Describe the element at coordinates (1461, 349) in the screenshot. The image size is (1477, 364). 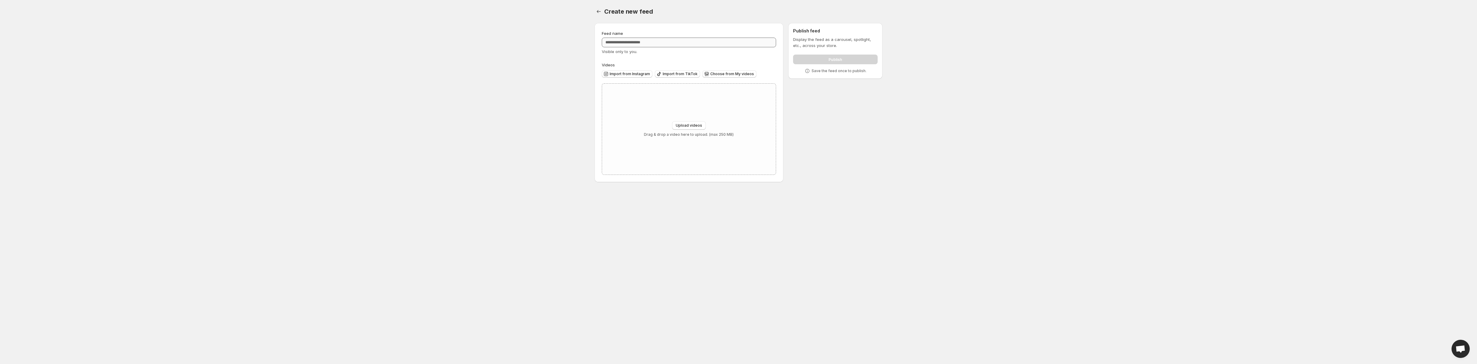
I see `a: Open chat` at that location.